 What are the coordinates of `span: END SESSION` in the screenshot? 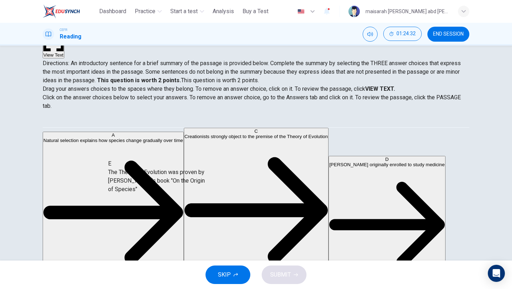 It's located at (448, 34).